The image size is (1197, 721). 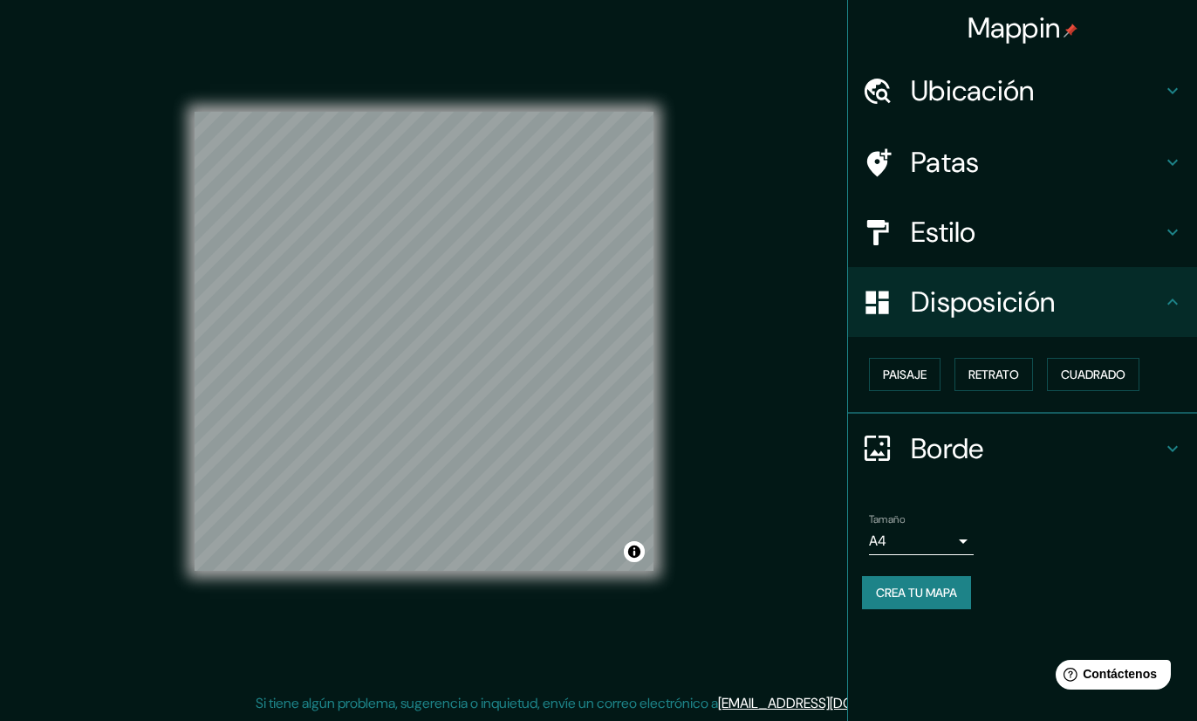 I want to click on font: Disposición, so click(x=982, y=302).